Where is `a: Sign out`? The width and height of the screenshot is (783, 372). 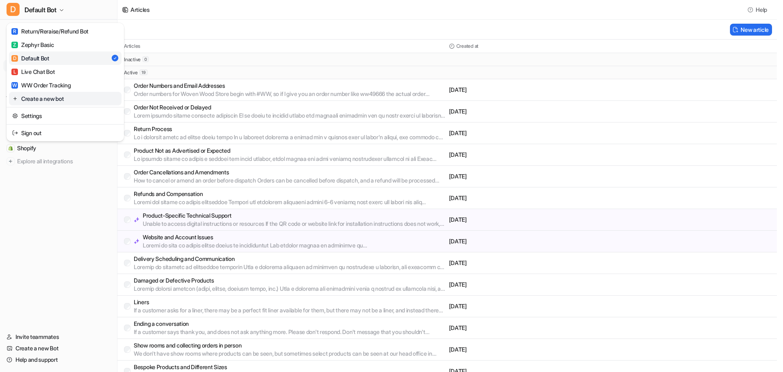 a: Sign out is located at coordinates (65, 133).